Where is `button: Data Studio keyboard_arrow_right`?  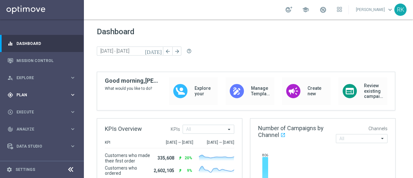
button: Data Studio keyboard_arrow_right is located at coordinates (42, 146).